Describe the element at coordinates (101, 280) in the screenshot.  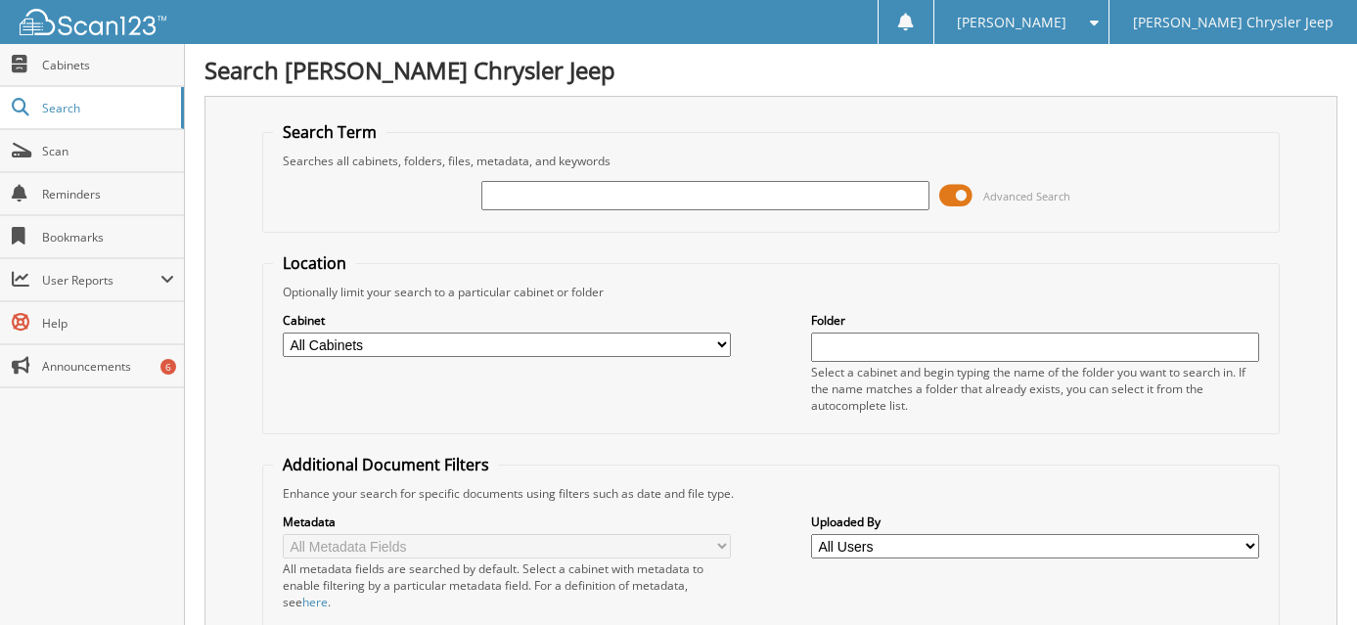
I see `span: User Reports` at that location.